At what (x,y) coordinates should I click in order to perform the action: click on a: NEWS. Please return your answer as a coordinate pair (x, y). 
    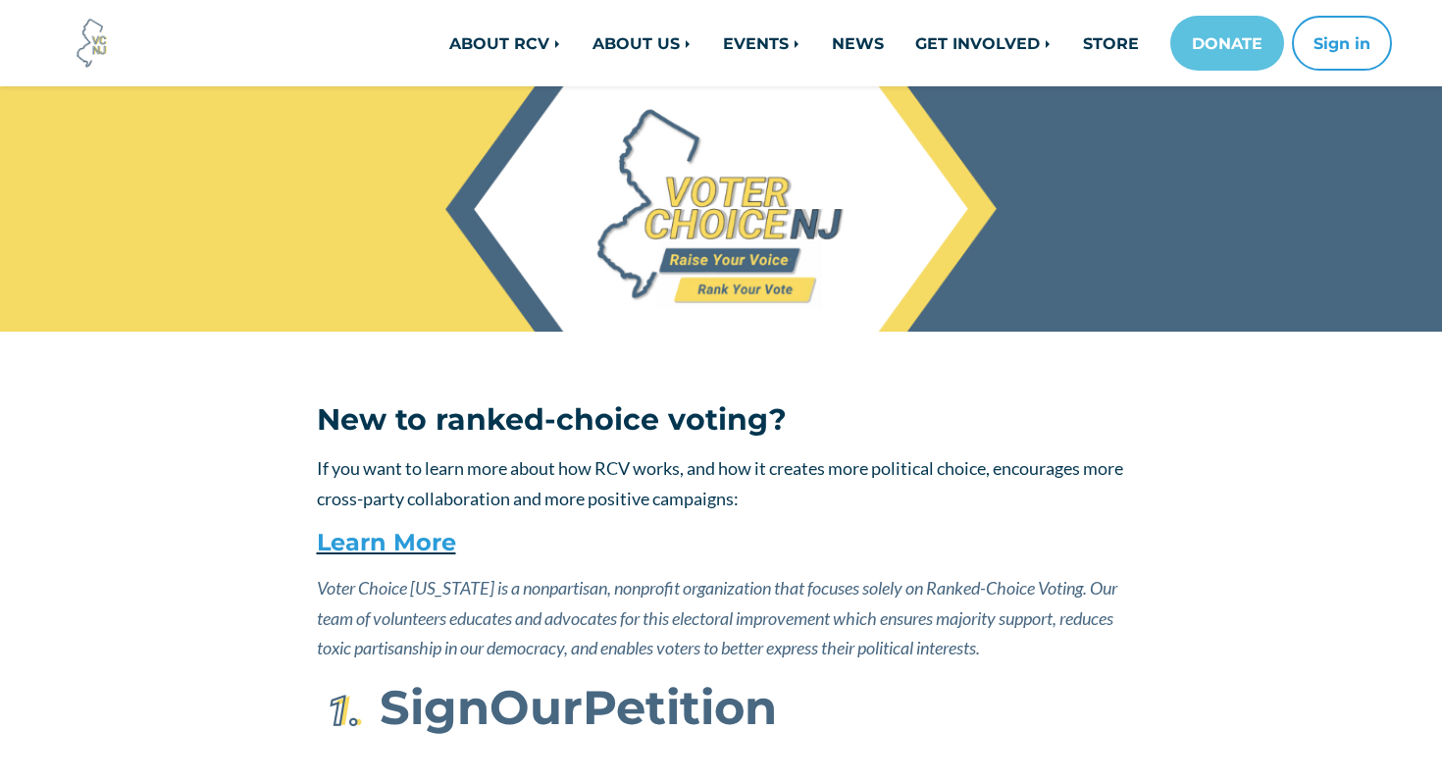
    Looking at the image, I should click on (857, 43).